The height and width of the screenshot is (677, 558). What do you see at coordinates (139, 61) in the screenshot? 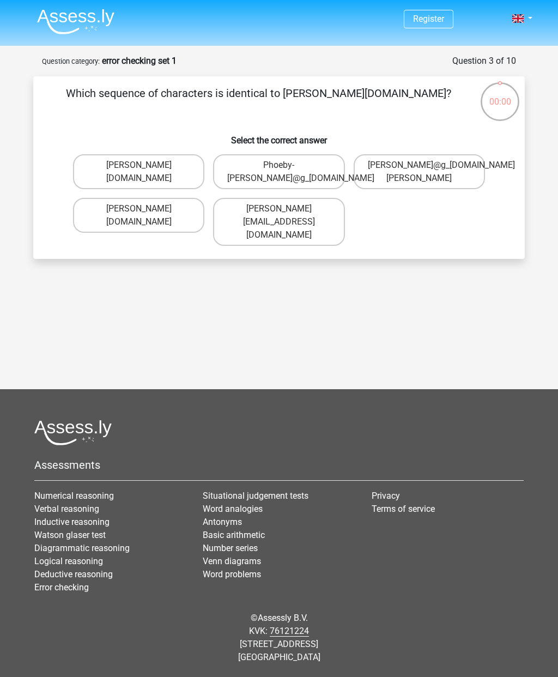
I see `strong: error checking set 1` at bounding box center [139, 61].